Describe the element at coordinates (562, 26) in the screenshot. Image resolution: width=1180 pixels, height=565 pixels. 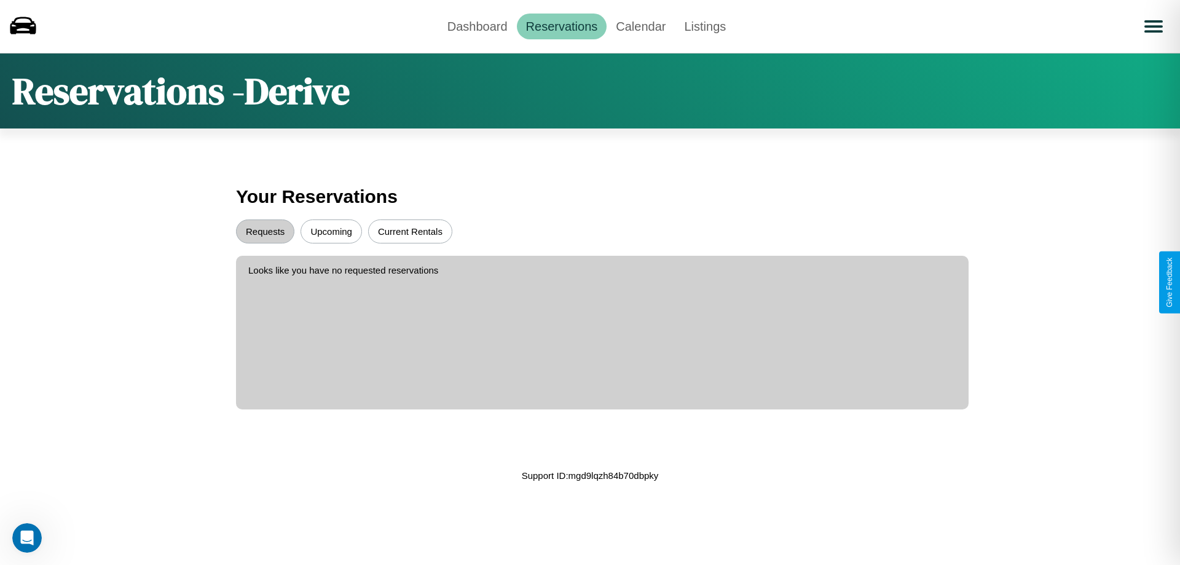
I see `a: Reservations` at that location.